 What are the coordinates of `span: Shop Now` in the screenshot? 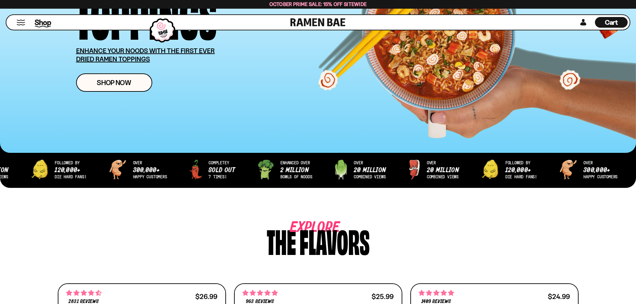 It's located at (114, 82).